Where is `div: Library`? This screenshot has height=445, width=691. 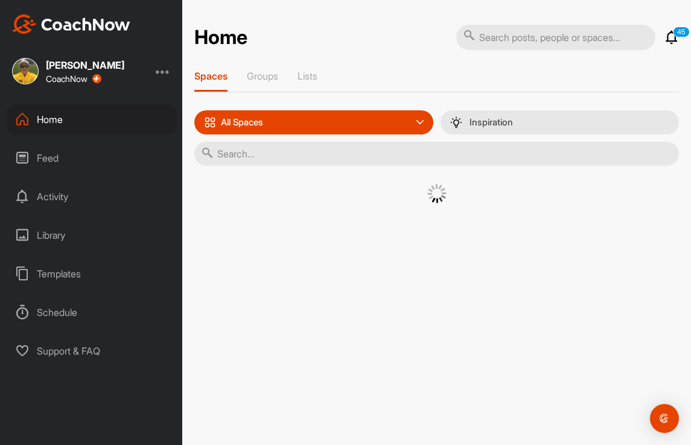 div: Library is located at coordinates (92, 235).